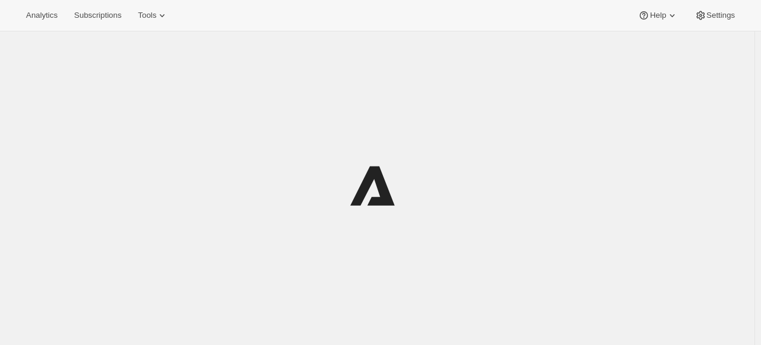 The width and height of the screenshot is (761, 345). What do you see at coordinates (98, 15) in the screenshot?
I see `span: Subscriptions` at bounding box center [98, 15].